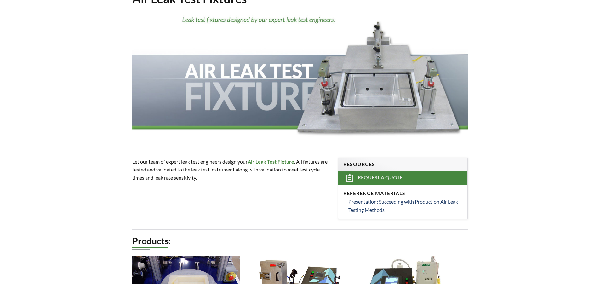 The height and width of the screenshot is (284, 600). What do you see at coordinates (380, 177) in the screenshot?
I see `span: Request a Quote` at bounding box center [380, 177].